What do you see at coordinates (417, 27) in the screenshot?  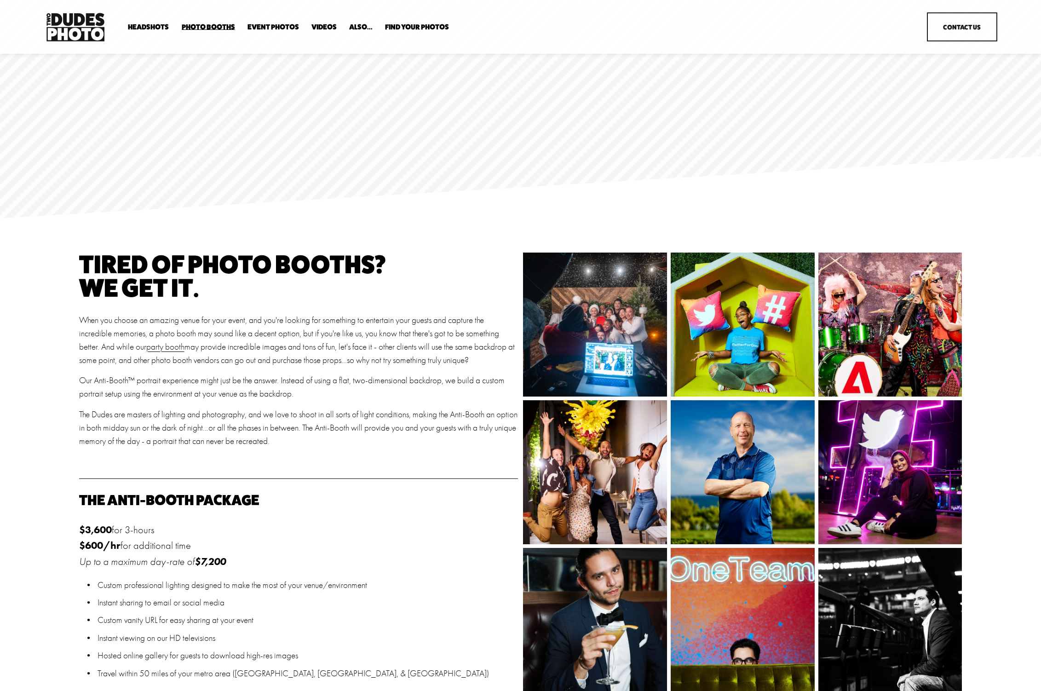 I see `span: Find Your Photos` at bounding box center [417, 27].